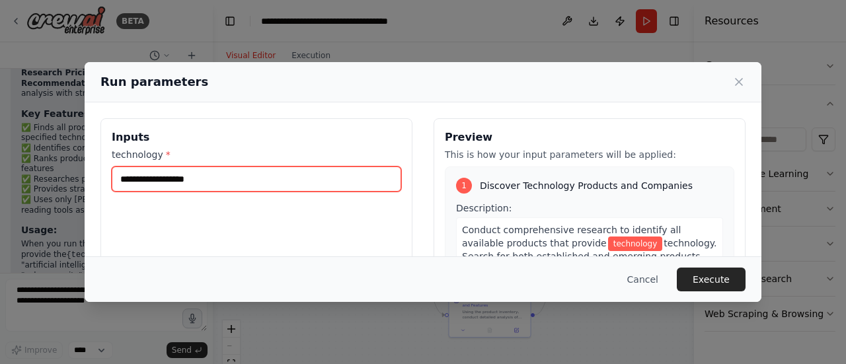  What do you see at coordinates (154, 82) in the screenshot?
I see `h2: Run parameters` at bounding box center [154, 82].